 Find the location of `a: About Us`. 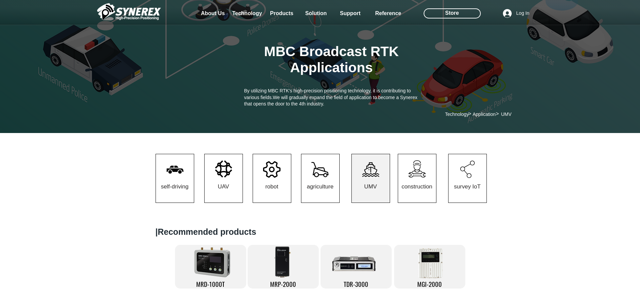

a: About Us is located at coordinates (213, 13).